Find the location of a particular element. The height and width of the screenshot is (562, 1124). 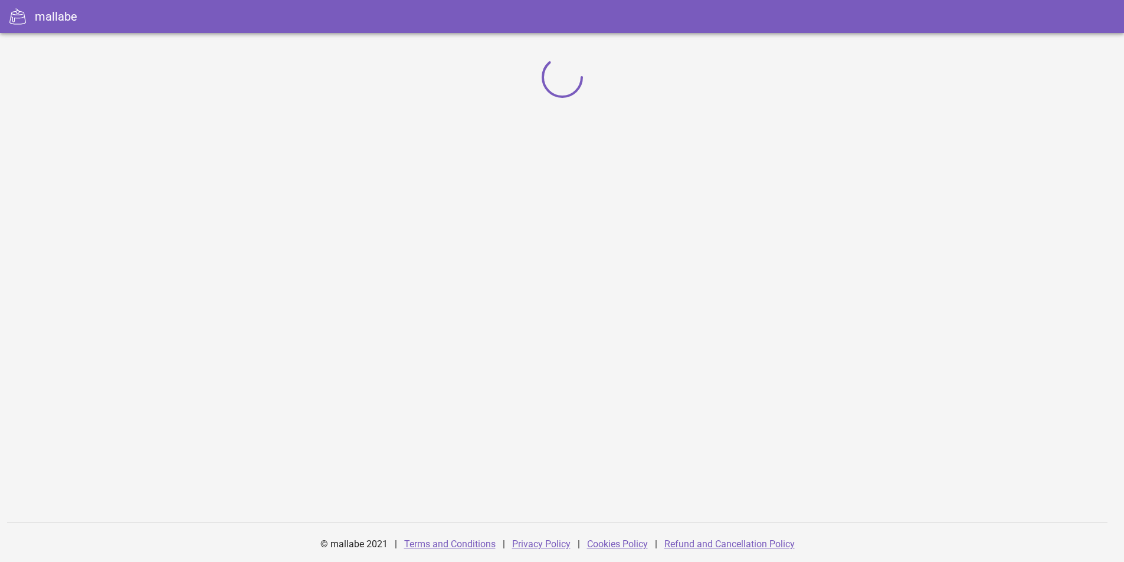

a: Privacy Policy is located at coordinates (541, 544).